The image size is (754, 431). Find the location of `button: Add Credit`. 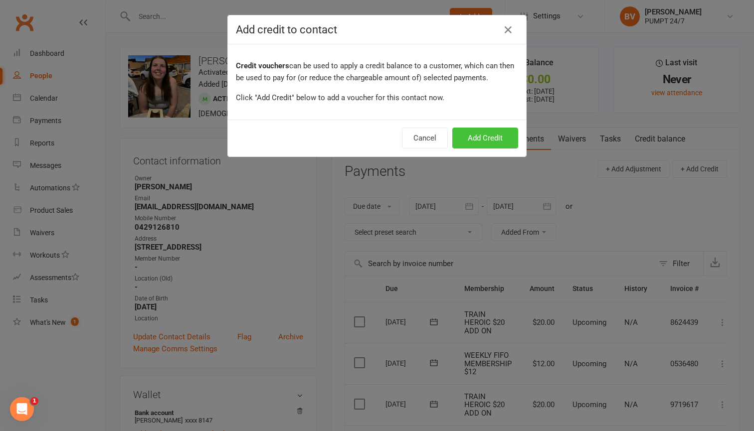

button: Add Credit is located at coordinates (485, 138).